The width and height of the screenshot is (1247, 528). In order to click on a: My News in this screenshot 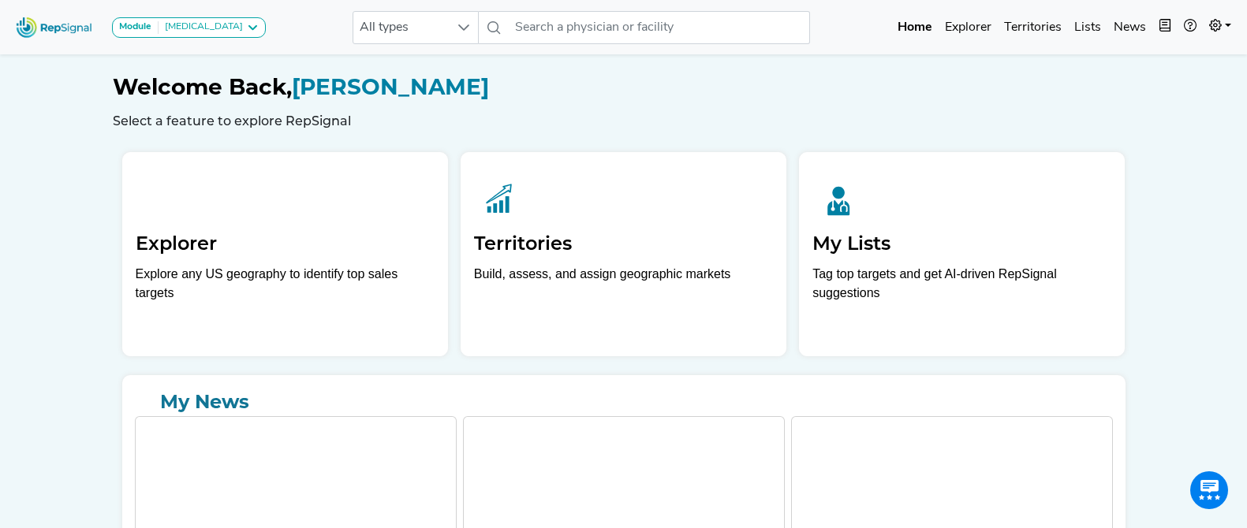, I will do `click(624, 402)`.